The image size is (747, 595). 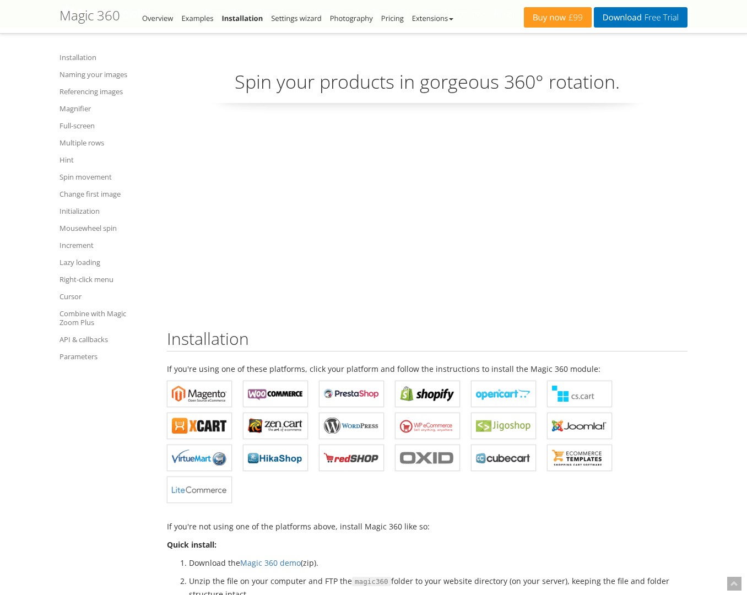 What do you see at coordinates (199, 394) in the screenshot?
I see `a: Magic 360 for Magento` at bounding box center [199, 394].